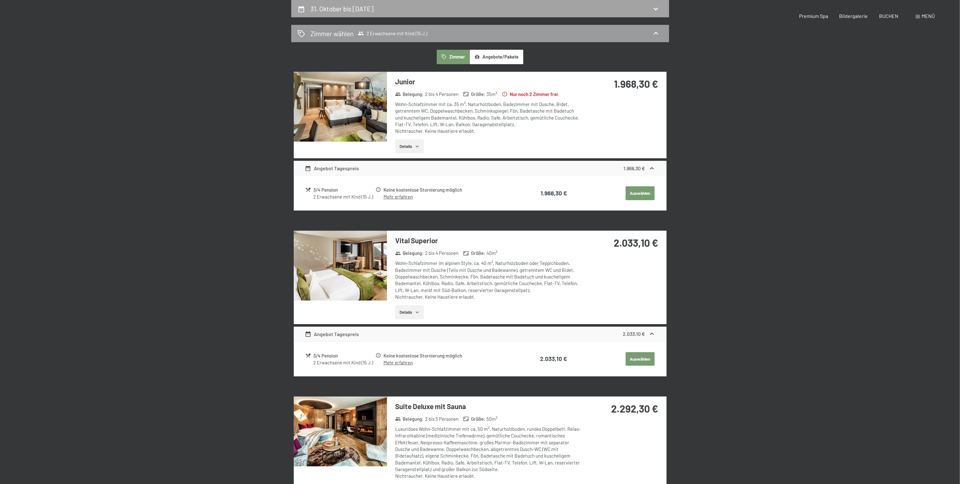 This screenshot has width=960, height=484. I want to click on a: Bildergalerie, so click(854, 16).